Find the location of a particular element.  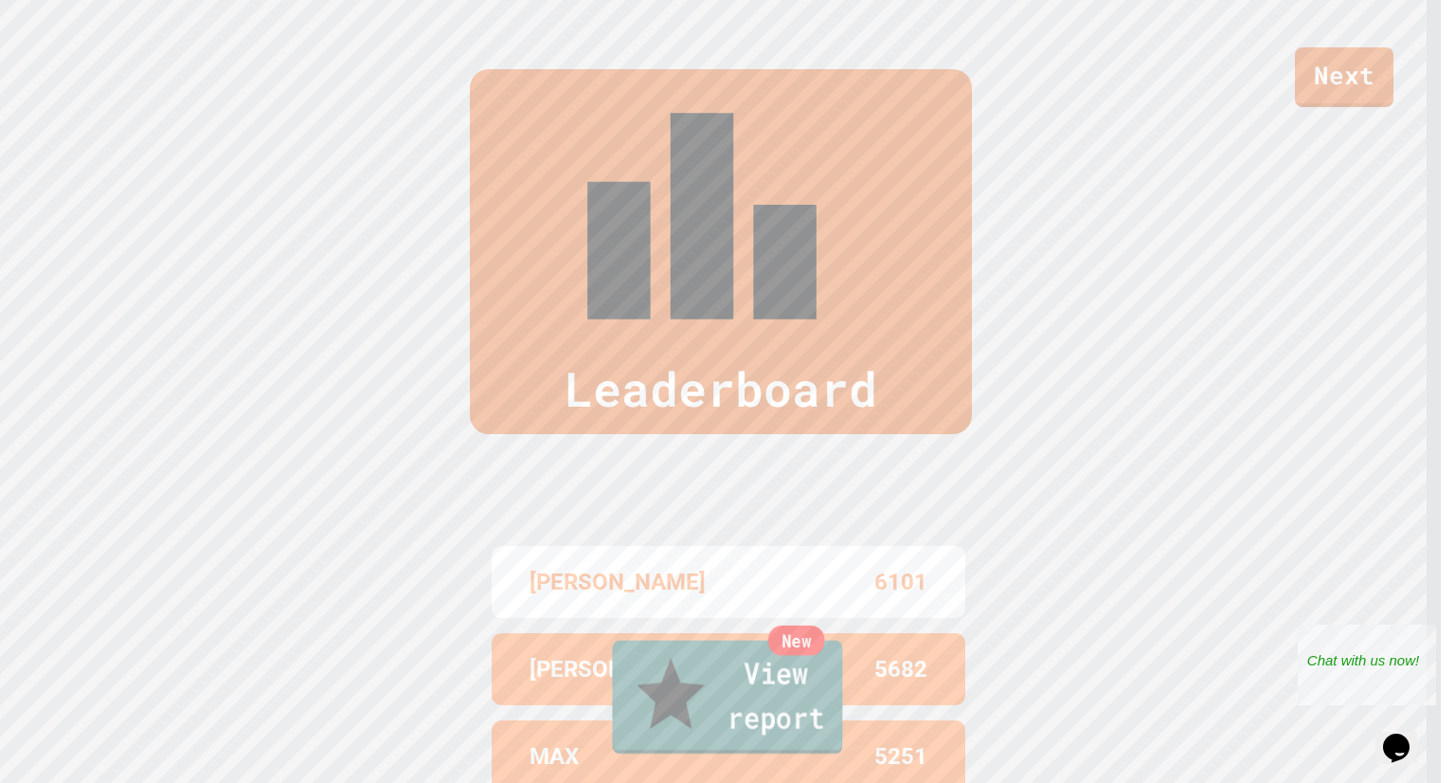

p: Chat with us now! is located at coordinates (65, 35).